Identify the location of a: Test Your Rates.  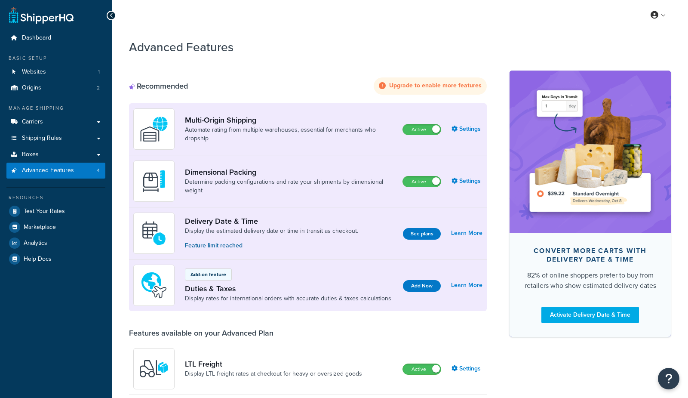
(56, 211).